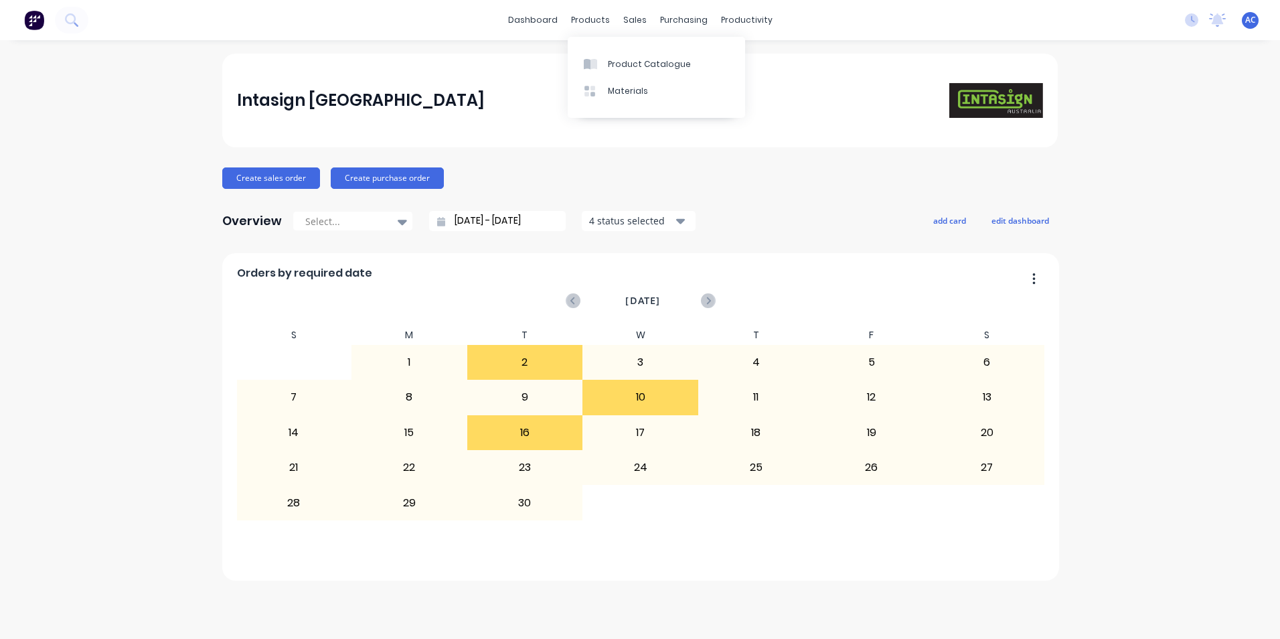 The width and height of the screenshot is (1280, 639). What do you see at coordinates (871, 433) in the screenshot?
I see `div: 19` at bounding box center [871, 433].